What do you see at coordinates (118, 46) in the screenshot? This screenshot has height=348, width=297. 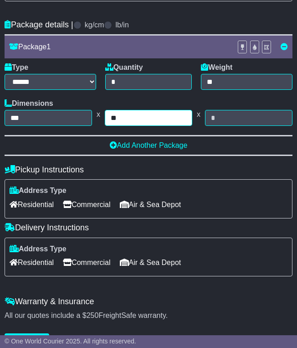 I see `div: Package` at bounding box center [118, 46].